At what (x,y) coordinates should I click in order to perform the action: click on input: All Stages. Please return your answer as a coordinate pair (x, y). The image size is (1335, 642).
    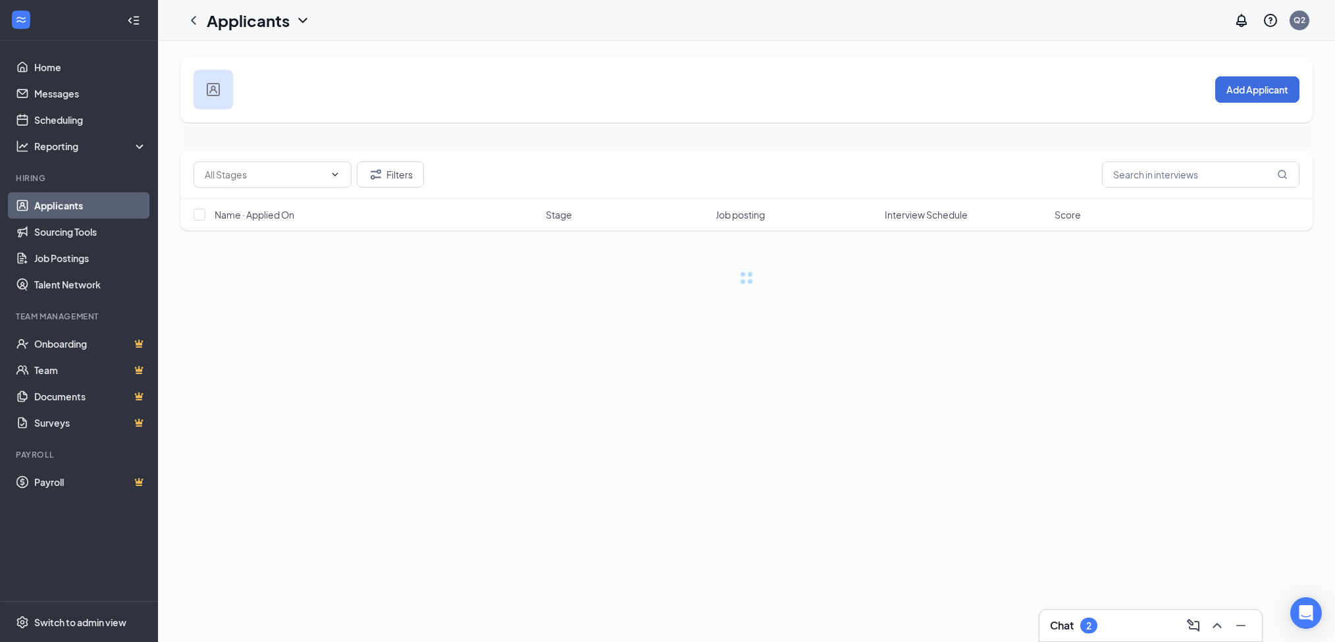
    Looking at the image, I should click on (265, 174).